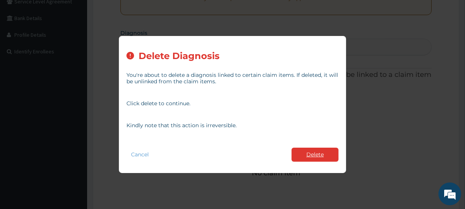 The width and height of the screenshot is (465, 209). What do you see at coordinates (315, 154) in the screenshot?
I see `button: Delete` at bounding box center [315, 154].